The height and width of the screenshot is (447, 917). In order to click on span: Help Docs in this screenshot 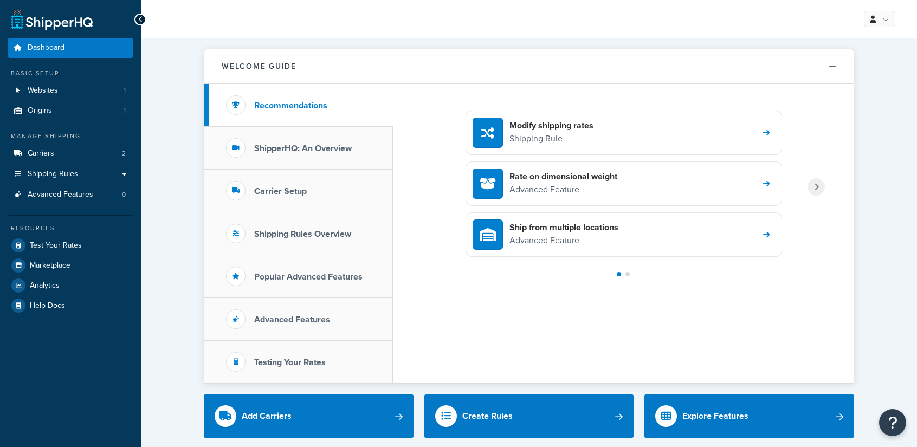, I will do `click(47, 306)`.